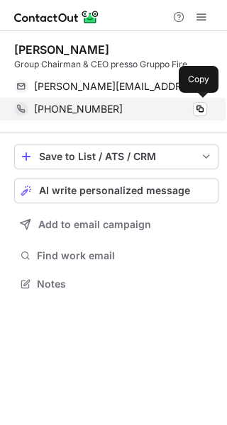 The image size is (227, 425). I want to click on button: AI write personalized message, so click(116, 191).